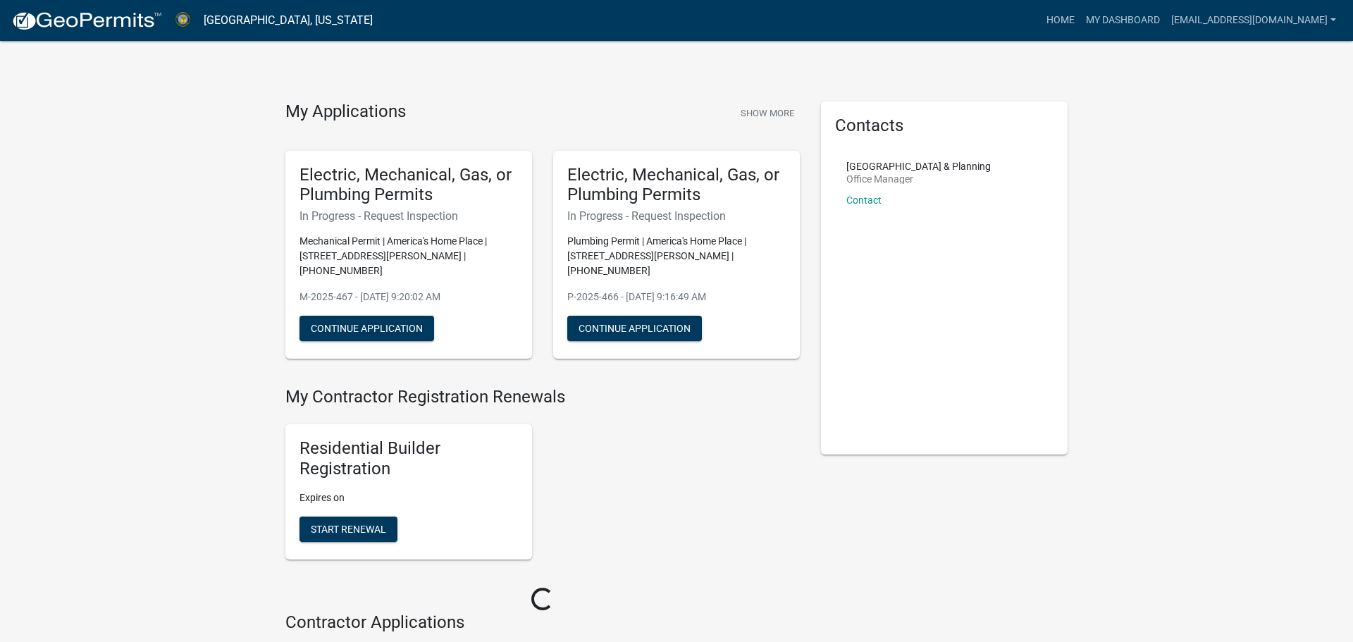 This screenshot has height=642, width=1353. Describe the element at coordinates (944, 125) in the screenshot. I see `h5: Contacts` at that location.